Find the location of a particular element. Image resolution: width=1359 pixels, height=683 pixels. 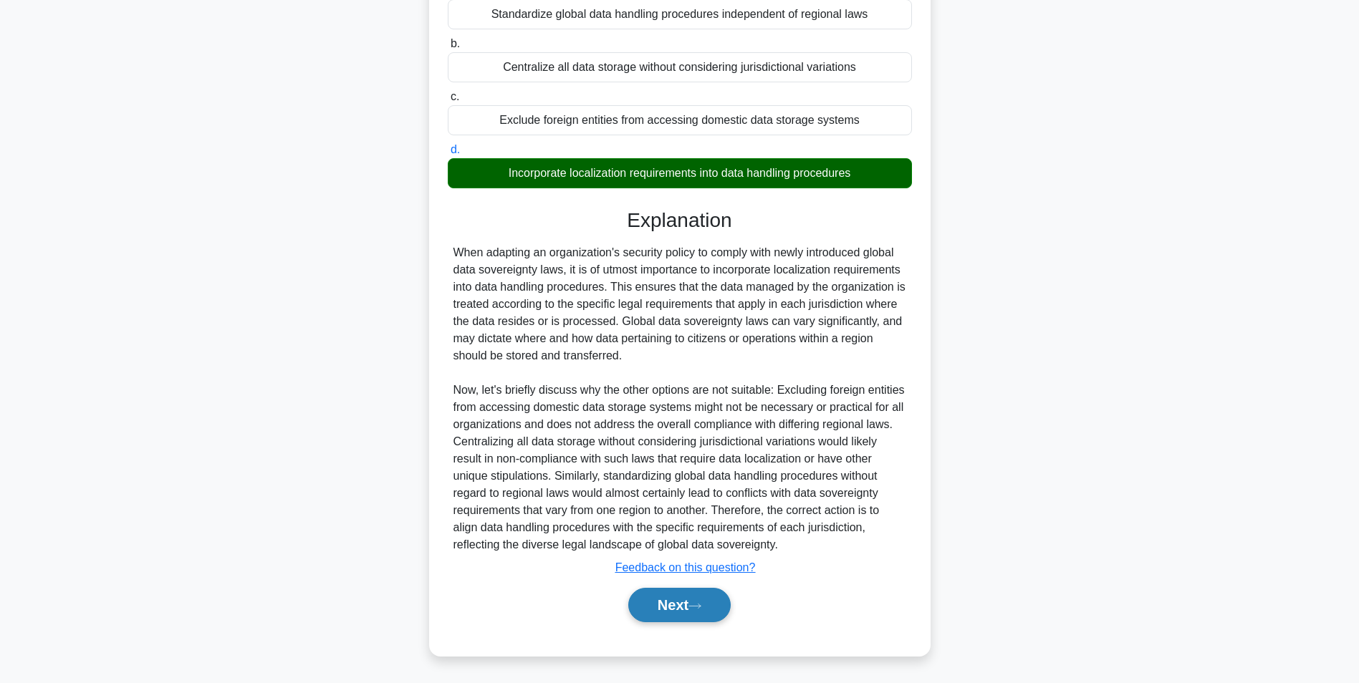

h3: Explanation is located at coordinates (680, 221).